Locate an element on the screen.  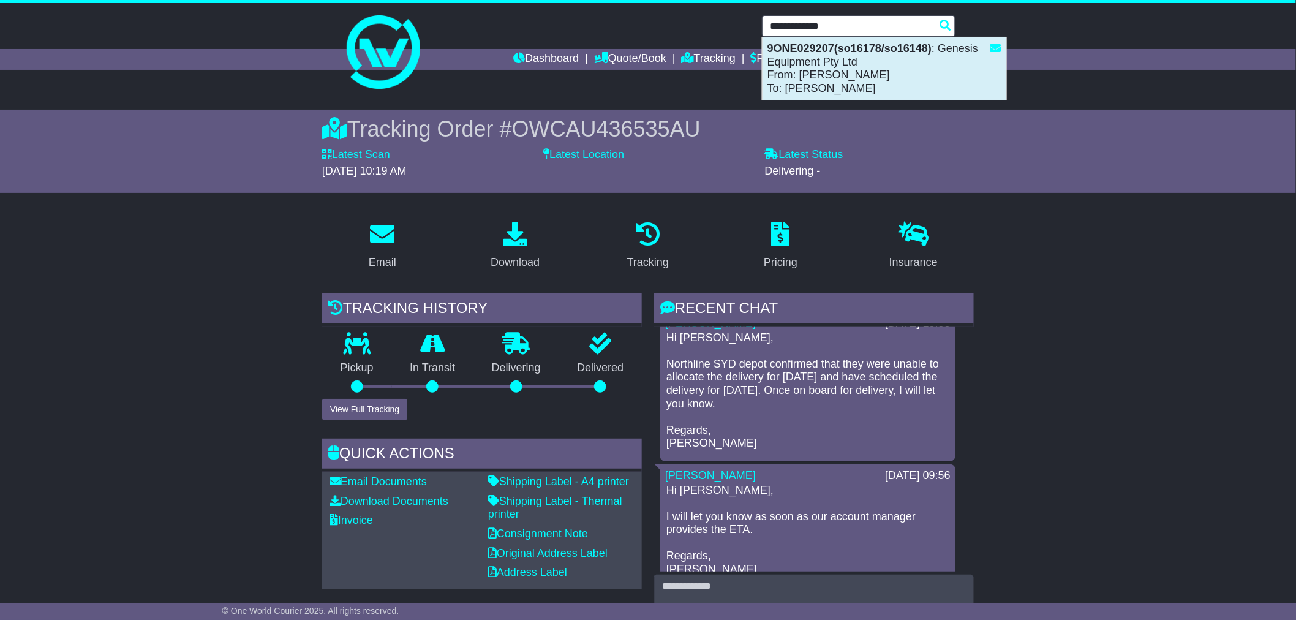
label: Latest Location is located at coordinates (584, 155).